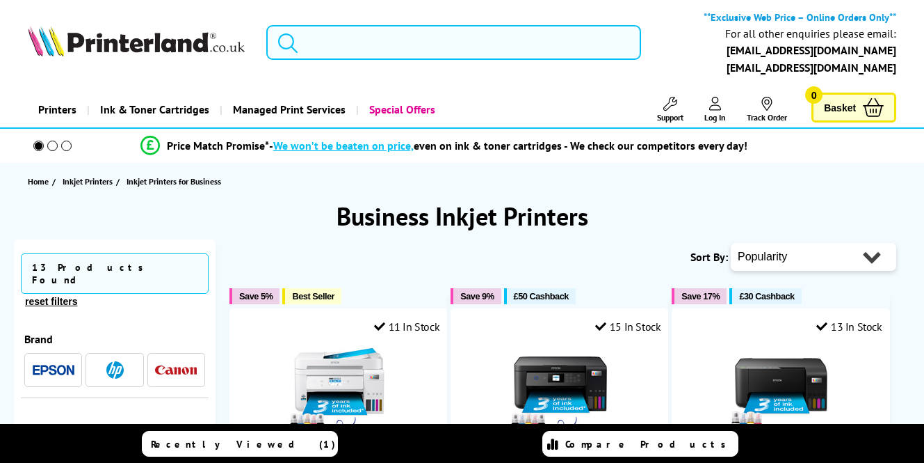  What do you see at coordinates (854, 107) in the screenshot?
I see `a: Basket 0` at bounding box center [854, 107].